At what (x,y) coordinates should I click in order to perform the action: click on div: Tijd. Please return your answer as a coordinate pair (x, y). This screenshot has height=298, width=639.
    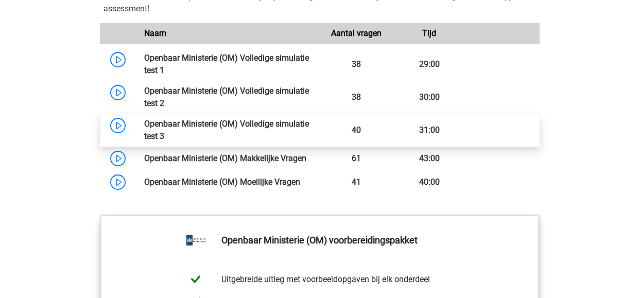
    Looking at the image, I should click on (429, 33).